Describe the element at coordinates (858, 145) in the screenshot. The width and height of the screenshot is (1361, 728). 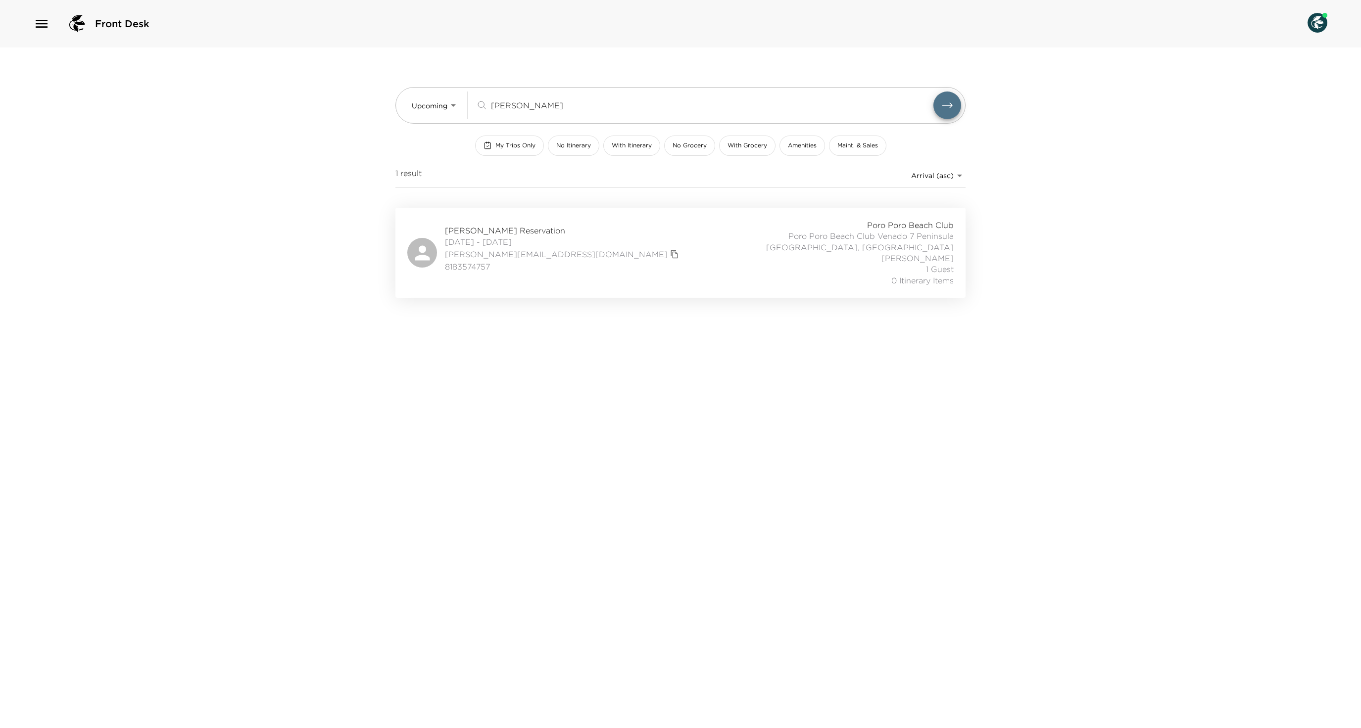
I see `button: Maint. & Sales` at that location.